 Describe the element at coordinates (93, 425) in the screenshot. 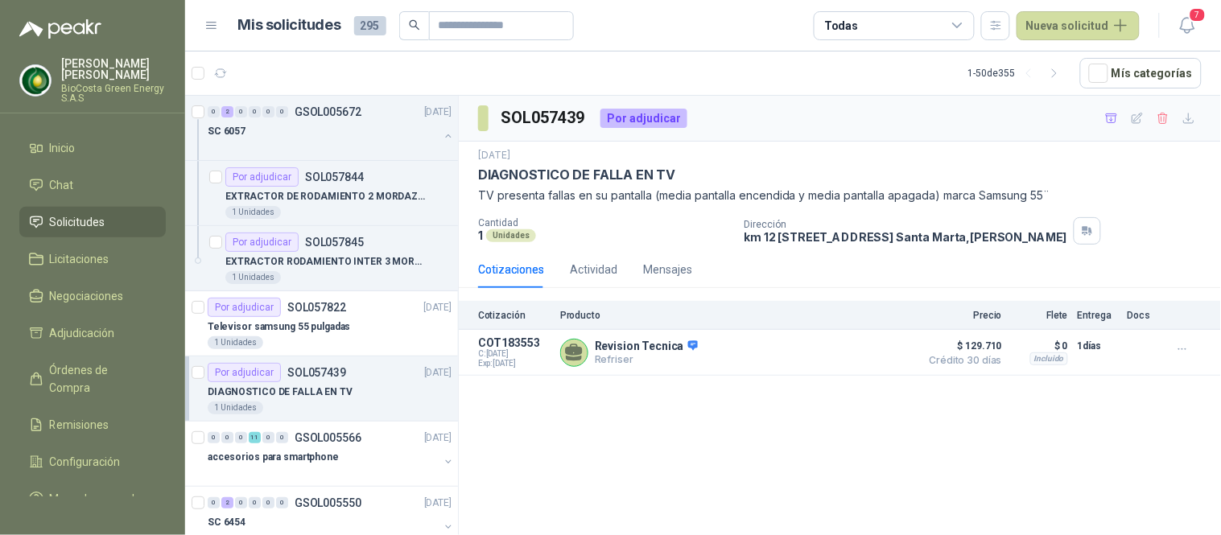

I see `a: Remisiones` at that location.